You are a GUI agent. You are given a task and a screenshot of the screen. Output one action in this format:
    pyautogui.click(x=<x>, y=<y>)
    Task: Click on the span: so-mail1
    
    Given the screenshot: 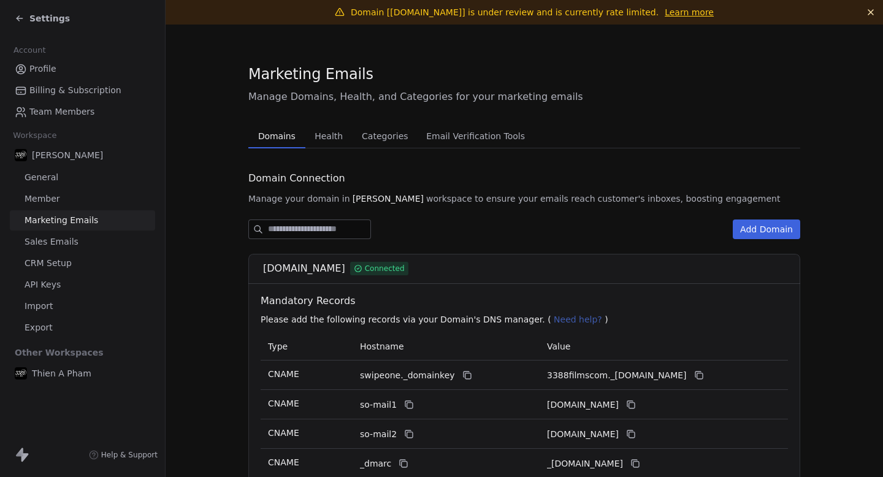 What is the action you would take?
    pyautogui.click(x=379, y=405)
    